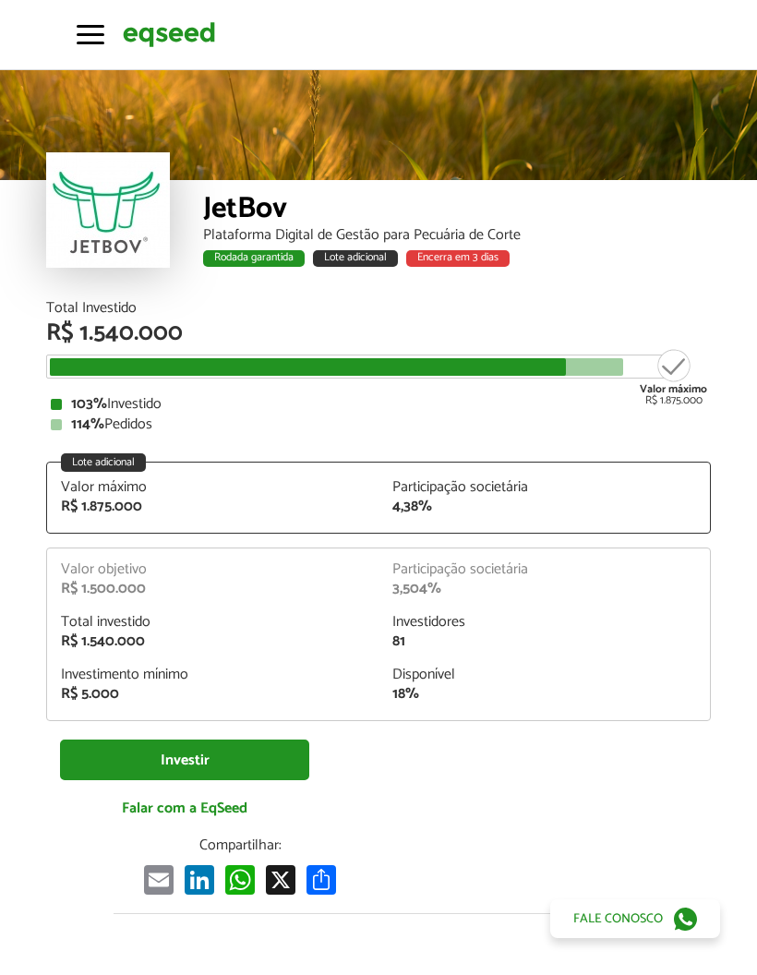 Image resolution: width=757 pixels, height=975 pixels. I want to click on div: Valor máximo, so click(212, 488).